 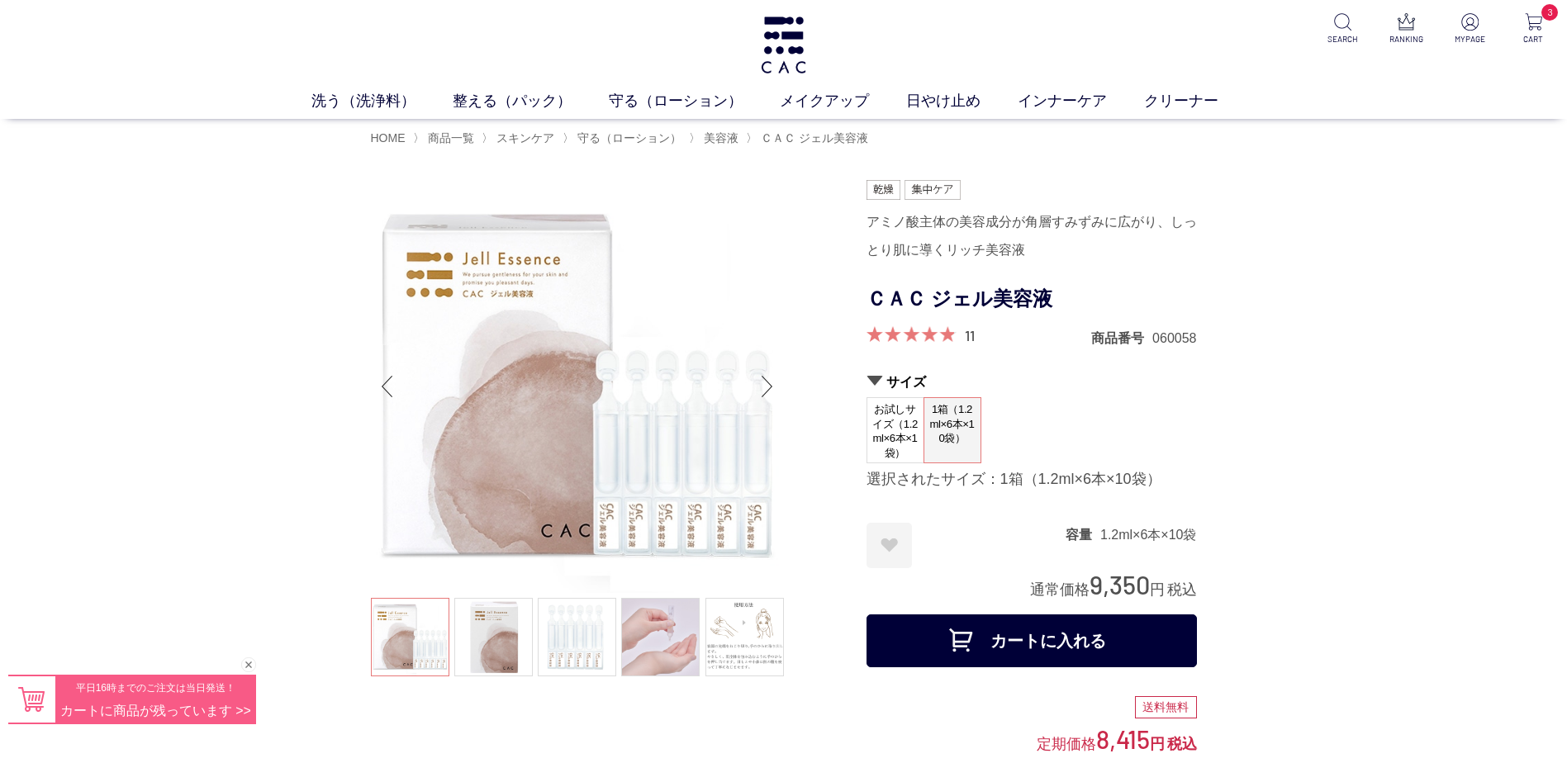 What do you see at coordinates (449, 138) in the screenshot?
I see `a: 商品一覧` at bounding box center [449, 138].